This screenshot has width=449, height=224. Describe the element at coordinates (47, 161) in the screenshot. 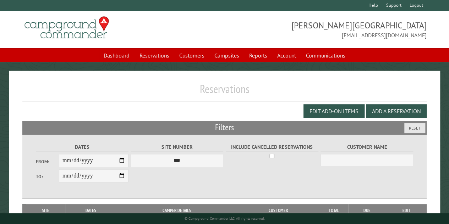

I see `label: From:` at that location.